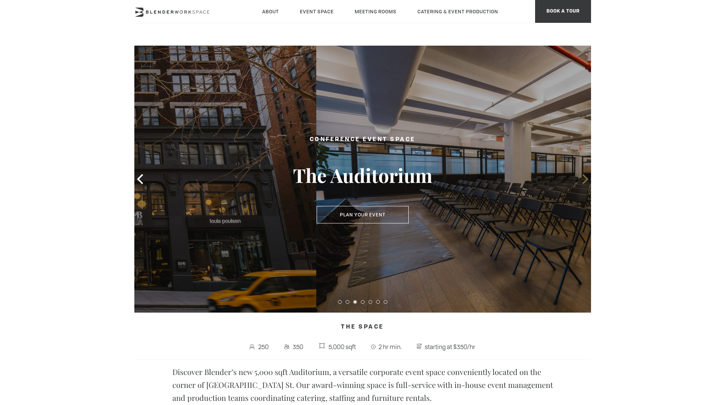 Image resolution: width=725 pixels, height=405 pixels. Describe the element at coordinates (363, 328) in the screenshot. I see `h4: The Space` at that location.